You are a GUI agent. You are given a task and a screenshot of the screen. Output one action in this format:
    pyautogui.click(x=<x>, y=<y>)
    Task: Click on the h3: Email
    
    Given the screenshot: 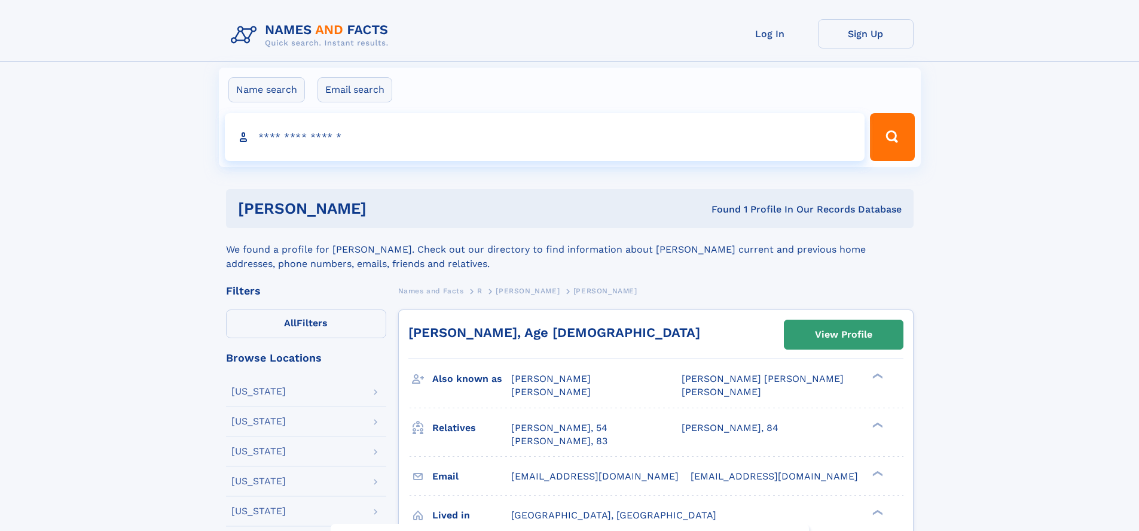 What is the action you would take?
    pyautogui.click(x=472, y=476)
    